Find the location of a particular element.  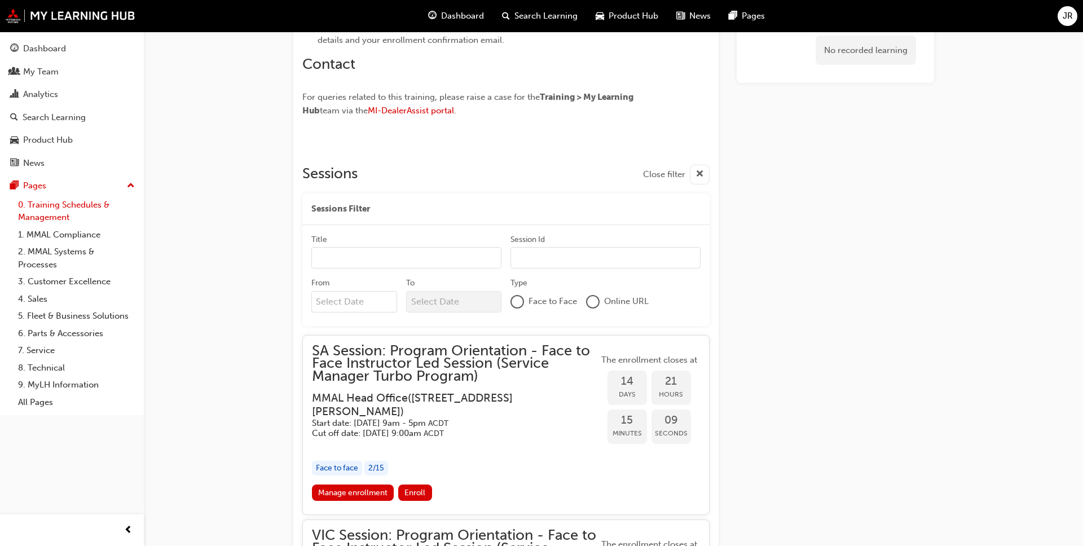

div: Analytics is located at coordinates (41, 94).